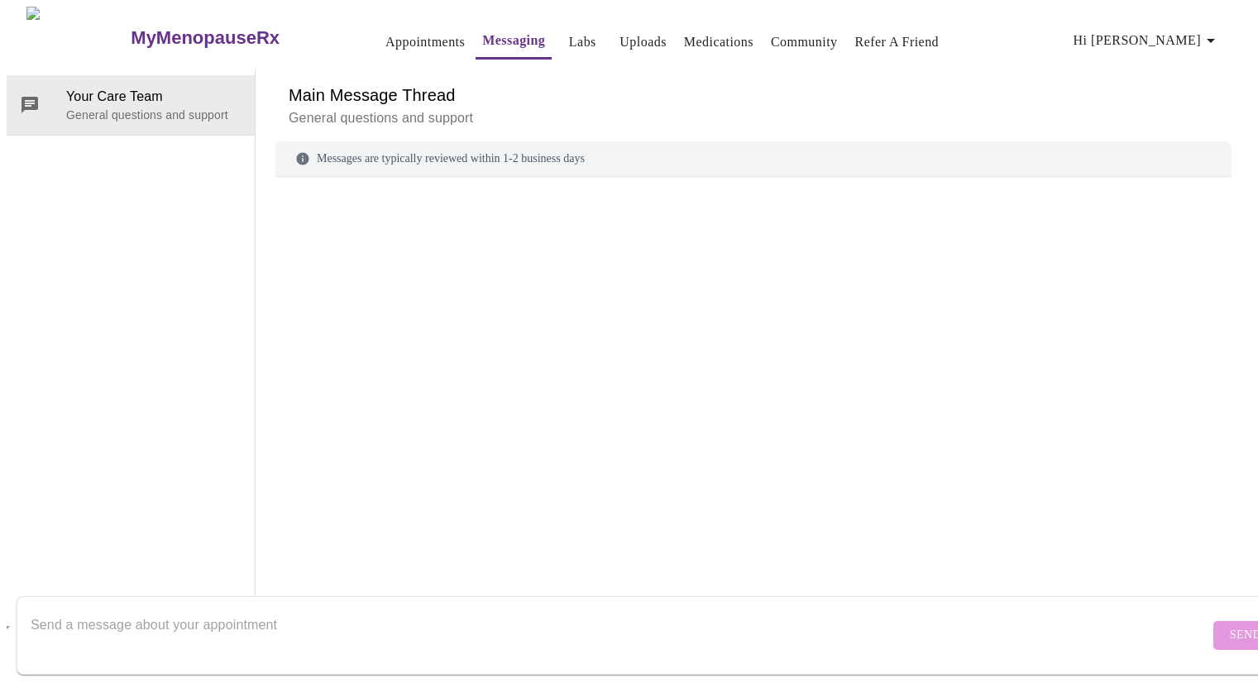 This screenshot has height=683, width=1258. What do you see at coordinates (642, 42) in the screenshot?
I see `a: Uploads` at bounding box center [642, 42].